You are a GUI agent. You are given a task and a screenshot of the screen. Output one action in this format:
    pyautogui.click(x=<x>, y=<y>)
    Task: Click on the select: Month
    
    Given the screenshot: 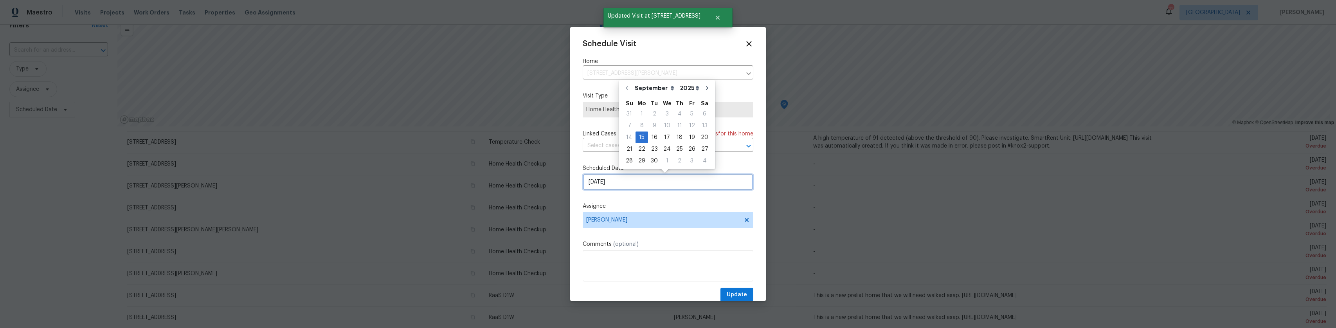 What is the action you would take?
    pyautogui.click(x=655, y=88)
    